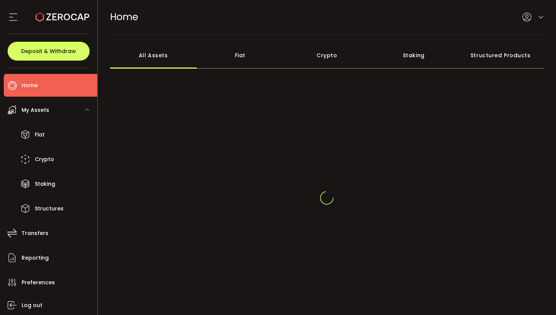  I want to click on span: Deposit & Withdraw, so click(48, 51).